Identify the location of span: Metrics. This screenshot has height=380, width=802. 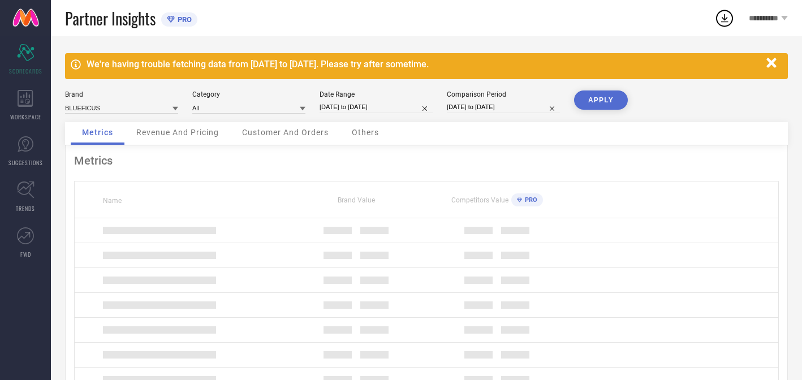
(97, 132).